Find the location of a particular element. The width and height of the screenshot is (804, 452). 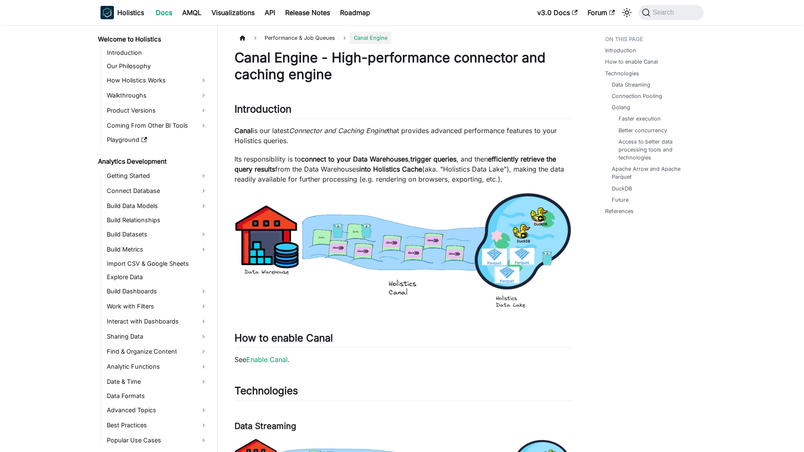

a: API is located at coordinates (270, 13).